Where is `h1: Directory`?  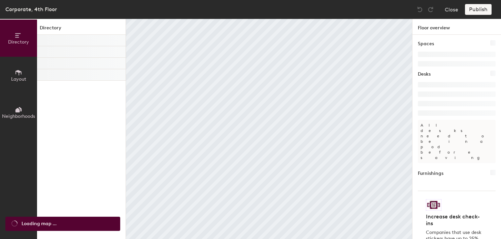
h1: Directory is located at coordinates (81, 29).